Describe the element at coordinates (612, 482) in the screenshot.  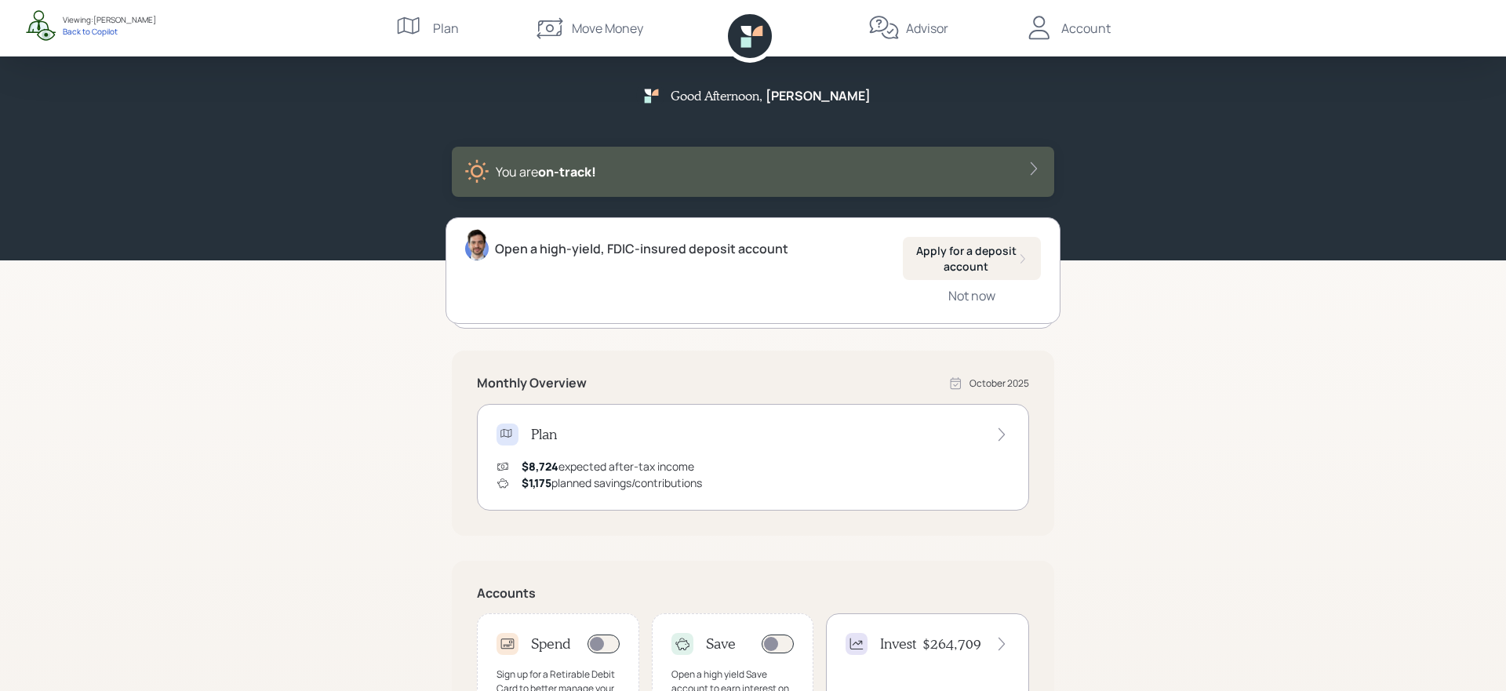
I see `div: planned savings/contributions` at that location.